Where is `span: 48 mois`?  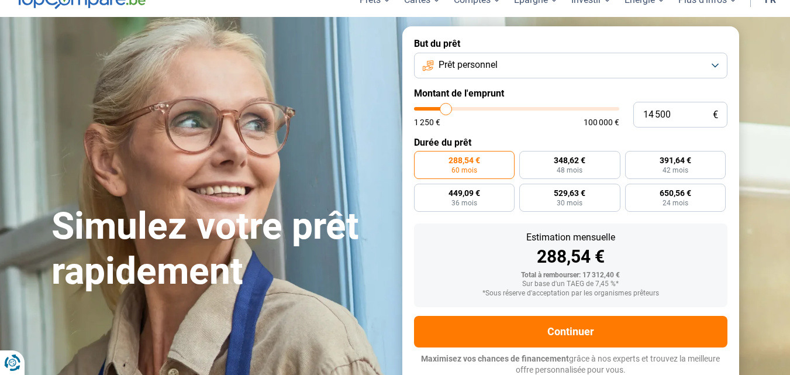
span: 48 mois is located at coordinates (569, 170).